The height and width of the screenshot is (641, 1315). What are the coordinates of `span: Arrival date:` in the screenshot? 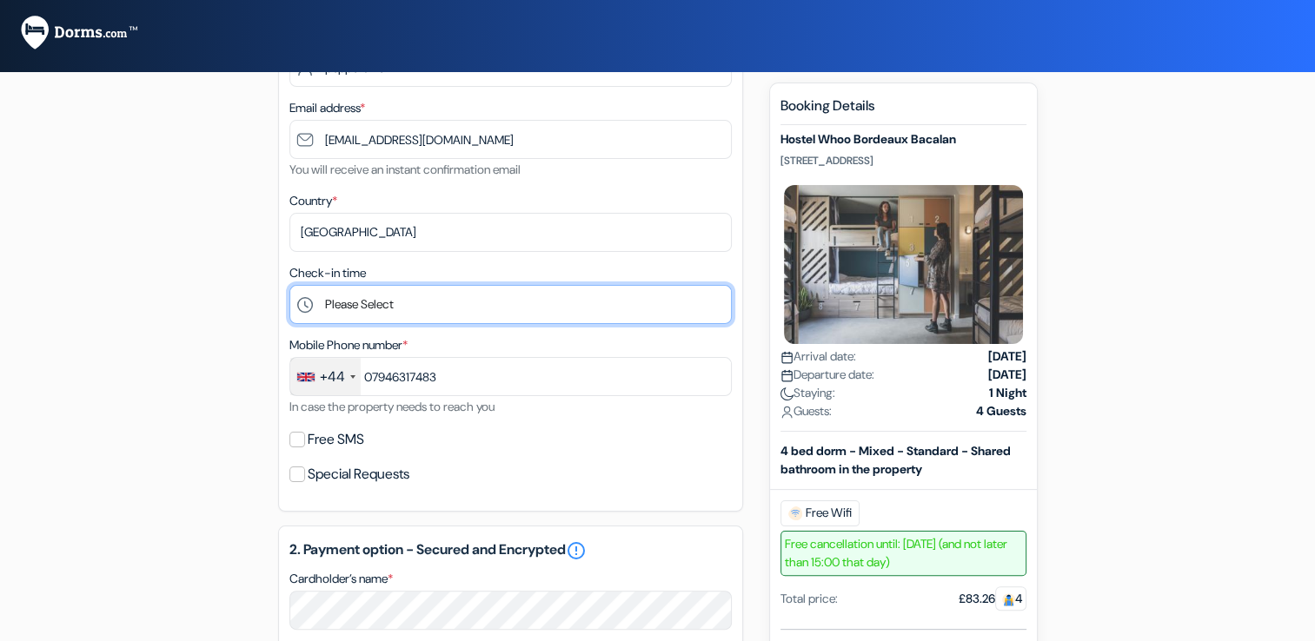 It's located at (818, 356).